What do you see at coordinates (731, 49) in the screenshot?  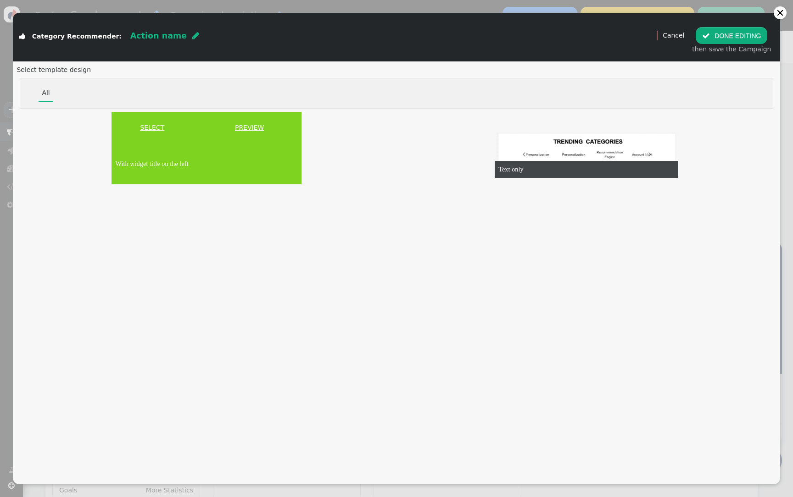 I see `div: then save the Campaign` at bounding box center [731, 49].